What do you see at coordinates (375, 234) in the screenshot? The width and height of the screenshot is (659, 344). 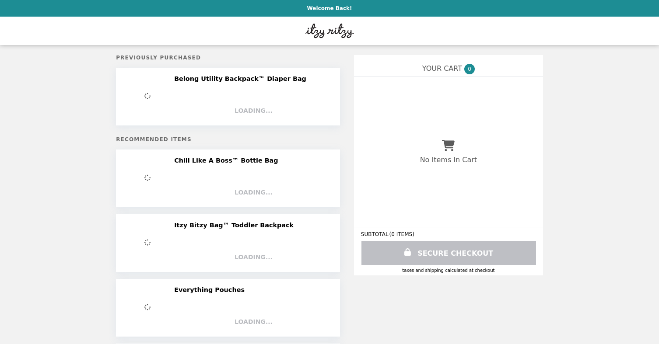 I see `span: SUBTOTAL` at bounding box center [375, 234].